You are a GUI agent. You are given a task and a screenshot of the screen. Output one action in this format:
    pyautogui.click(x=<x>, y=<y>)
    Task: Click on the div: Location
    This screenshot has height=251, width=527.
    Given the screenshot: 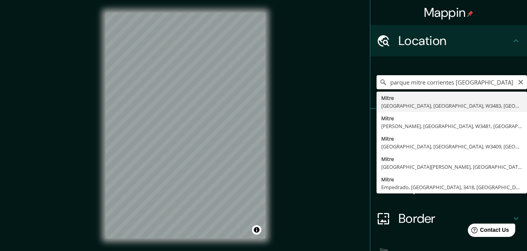 What is the action you would take?
    pyautogui.click(x=449, y=41)
    